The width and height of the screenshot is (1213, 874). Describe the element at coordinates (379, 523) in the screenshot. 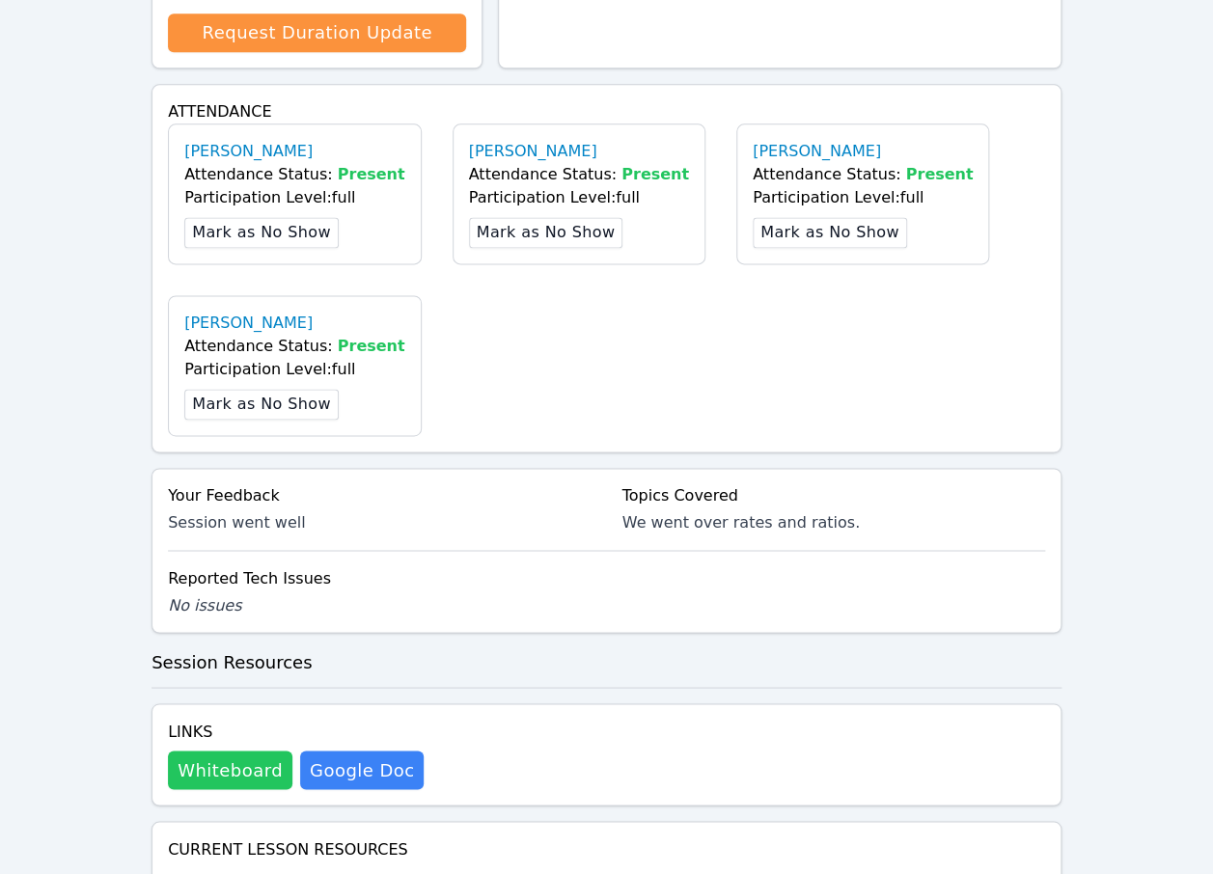

I see `div: Session went well` at that location.